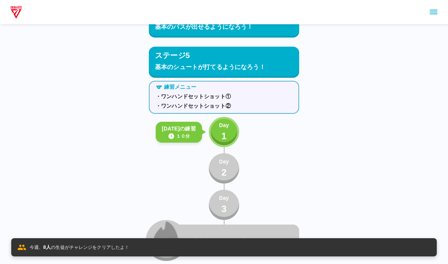 This screenshot has width=448, height=264. What do you see at coordinates (224, 27) in the screenshot?
I see `p: 基本のパスが出せるようになろう！` at bounding box center [224, 27].